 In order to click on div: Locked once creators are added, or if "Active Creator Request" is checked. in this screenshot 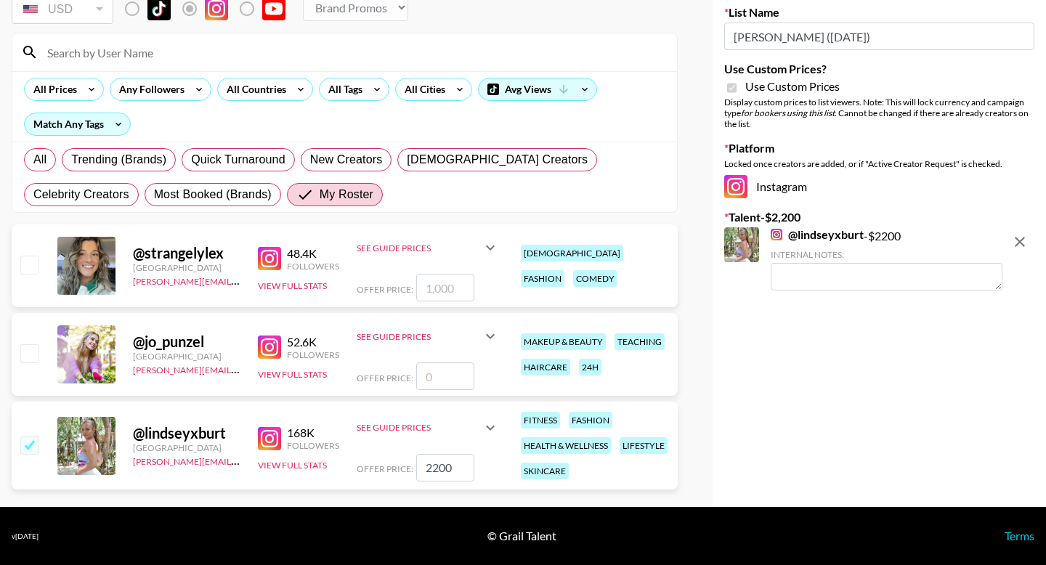, I will do `click(879, 163)`.